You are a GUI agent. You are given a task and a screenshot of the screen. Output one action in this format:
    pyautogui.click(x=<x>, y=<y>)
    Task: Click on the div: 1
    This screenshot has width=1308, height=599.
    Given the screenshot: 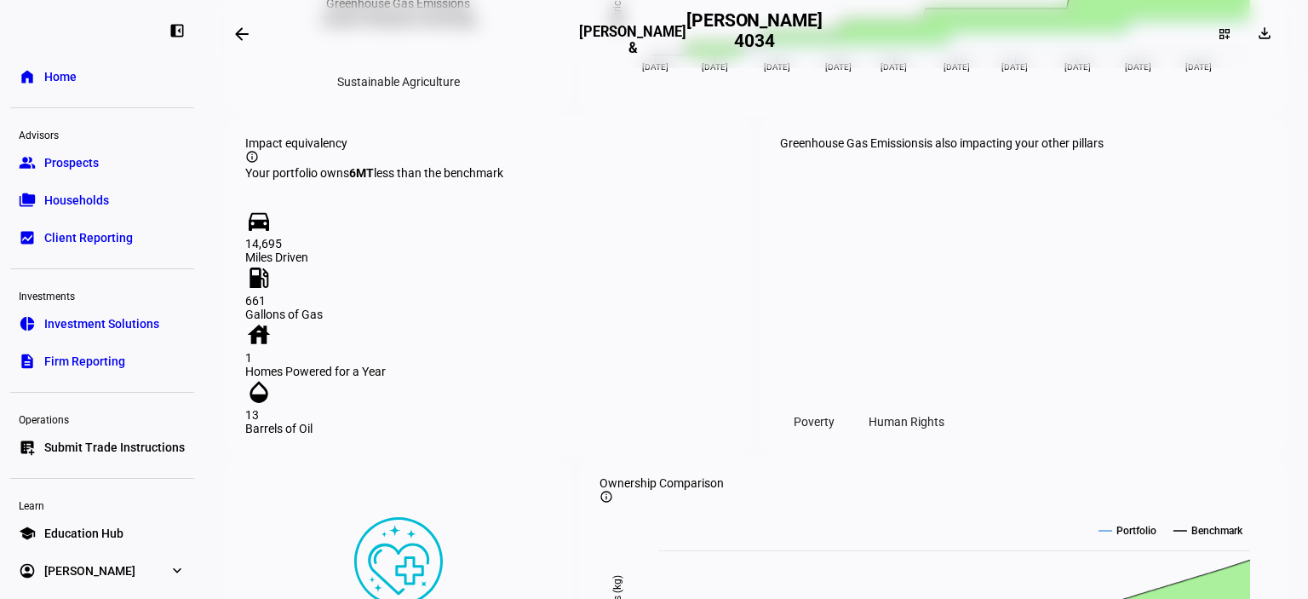 What is the action you would take?
    pyautogui.click(x=489, y=358)
    